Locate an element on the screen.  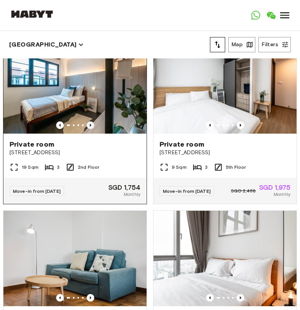
img: Marketing picture of unit SG-01-108-001-001 is located at coordinates (75, 258).